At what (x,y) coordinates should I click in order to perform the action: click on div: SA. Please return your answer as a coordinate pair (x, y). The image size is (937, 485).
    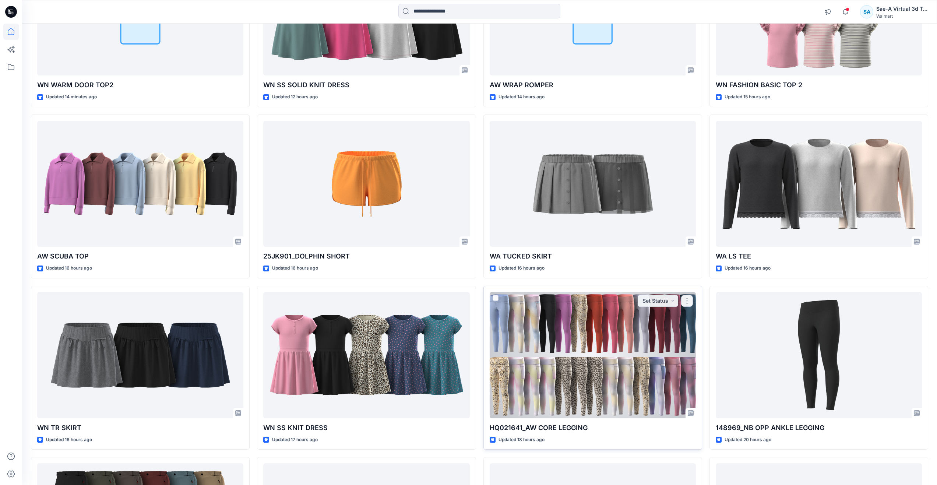
    Looking at the image, I should click on (867, 12).